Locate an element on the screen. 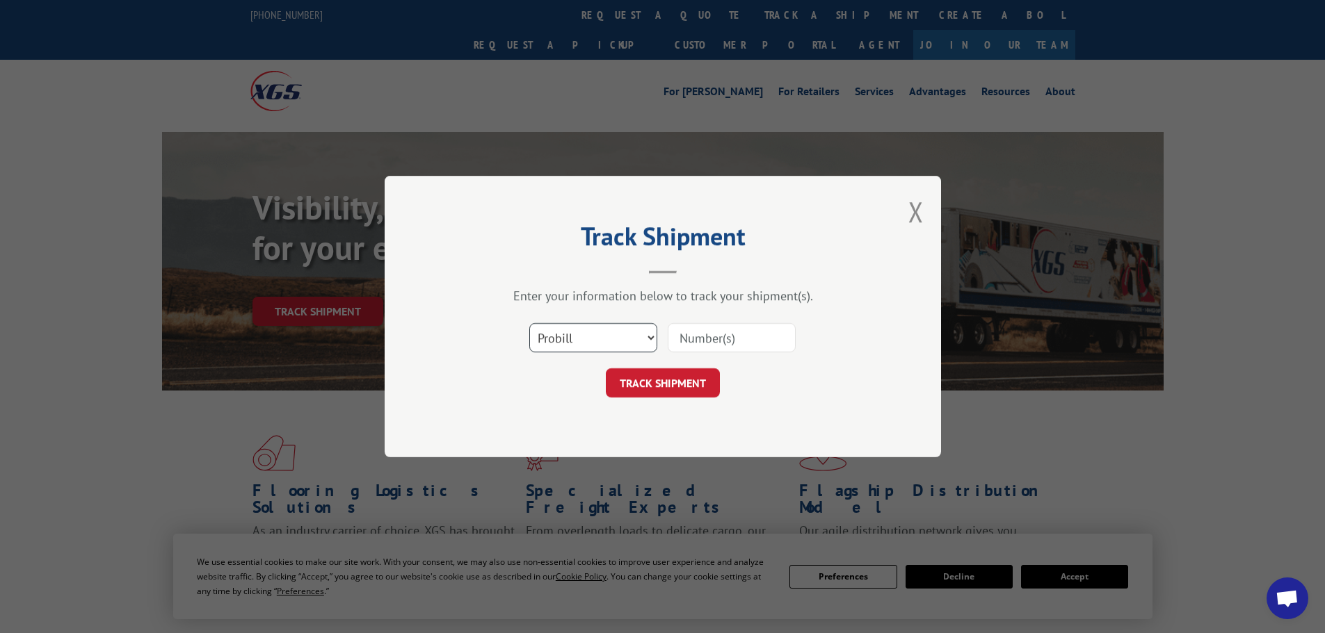 Image resolution: width=1325 pixels, height=633 pixels. div: Open chat is located at coordinates (1287, 599).